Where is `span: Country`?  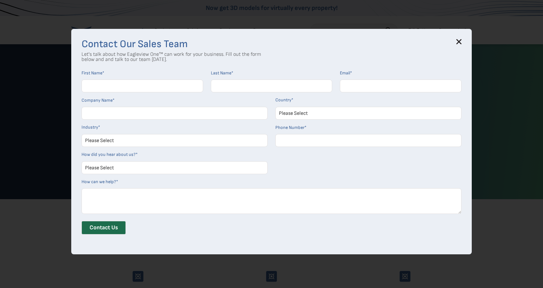 span: Country is located at coordinates (283, 100).